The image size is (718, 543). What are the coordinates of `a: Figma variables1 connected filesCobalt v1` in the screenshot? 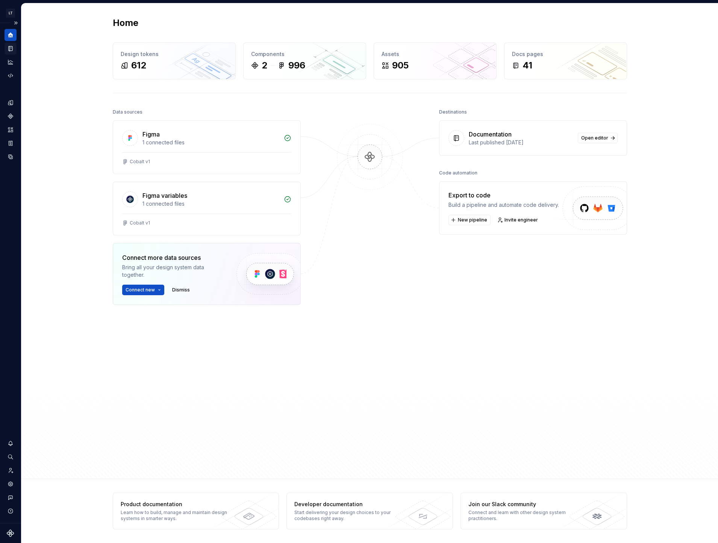 It's located at (207, 208).